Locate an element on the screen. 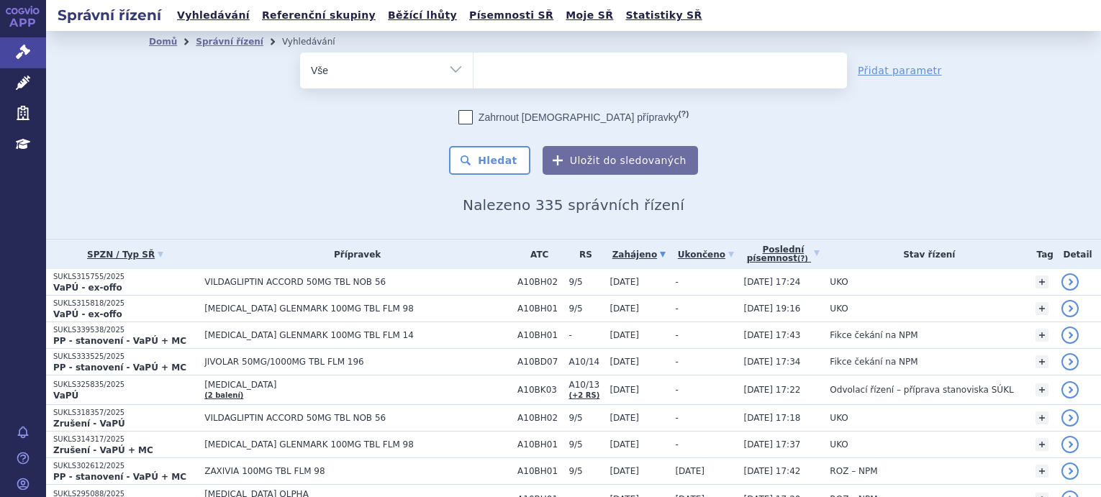  a: Referenční skupiny is located at coordinates (319, 15).